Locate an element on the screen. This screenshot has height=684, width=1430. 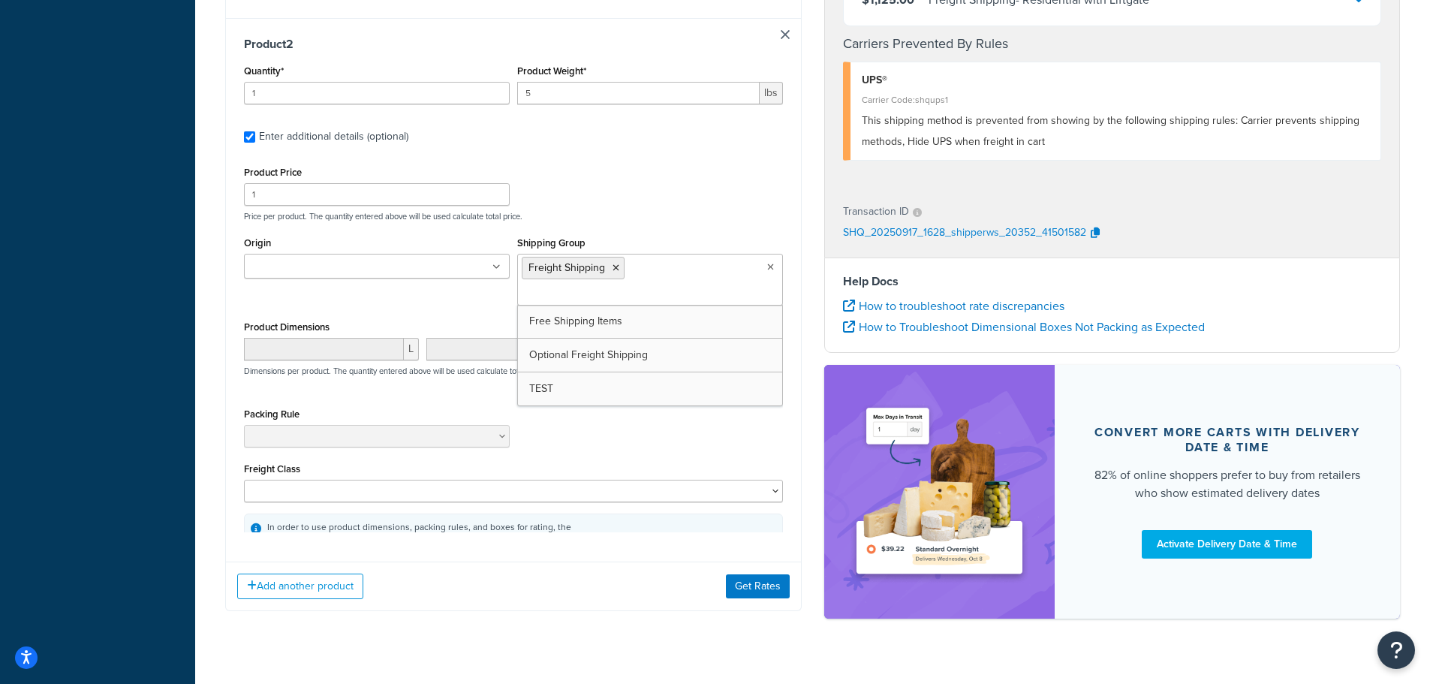
input: 0.0 is located at coordinates (377, 93).